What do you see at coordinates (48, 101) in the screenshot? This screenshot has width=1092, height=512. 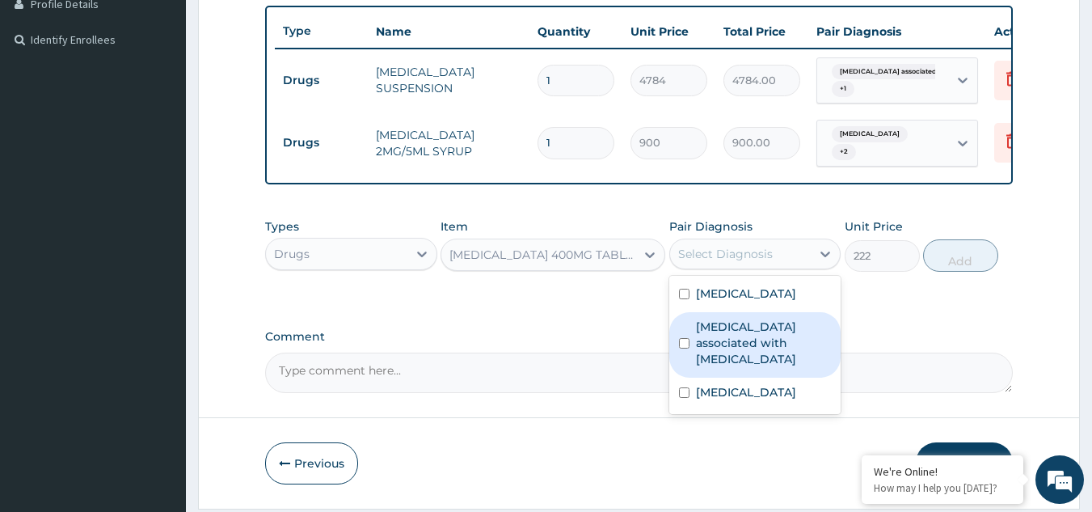 I see `img: d_794563401_company_1708531726252_794563401` at bounding box center [48, 101].